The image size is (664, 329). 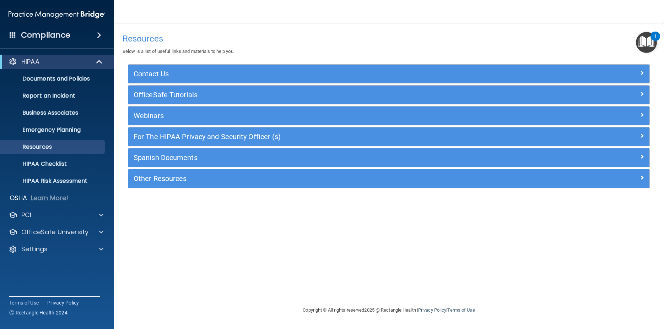 What do you see at coordinates (57, 15) in the screenshot?
I see `img: PMB logo` at bounding box center [57, 15].